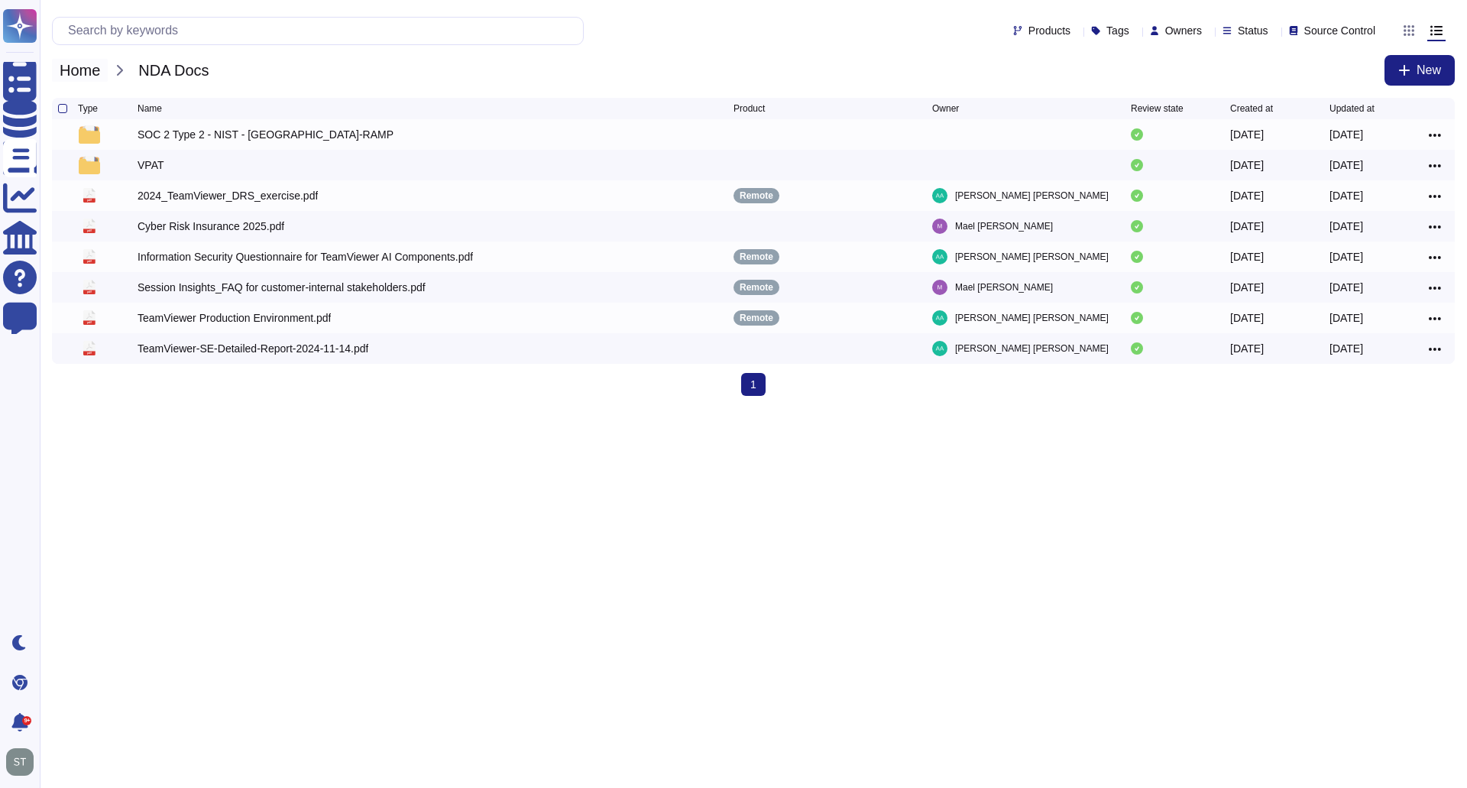 The height and width of the screenshot is (788, 1467). I want to click on span: Tags, so click(1118, 31).